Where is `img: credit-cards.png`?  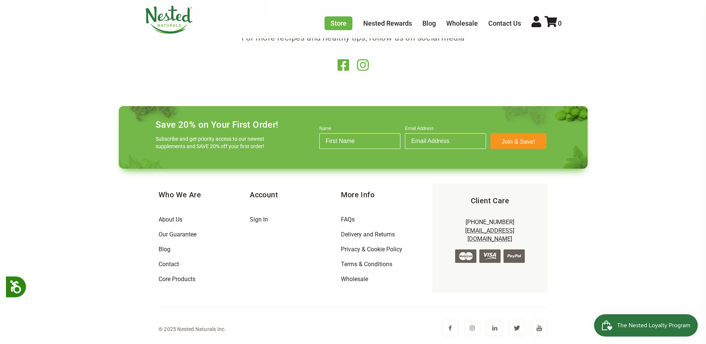 img: credit-cards.png is located at coordinates (489, 256).